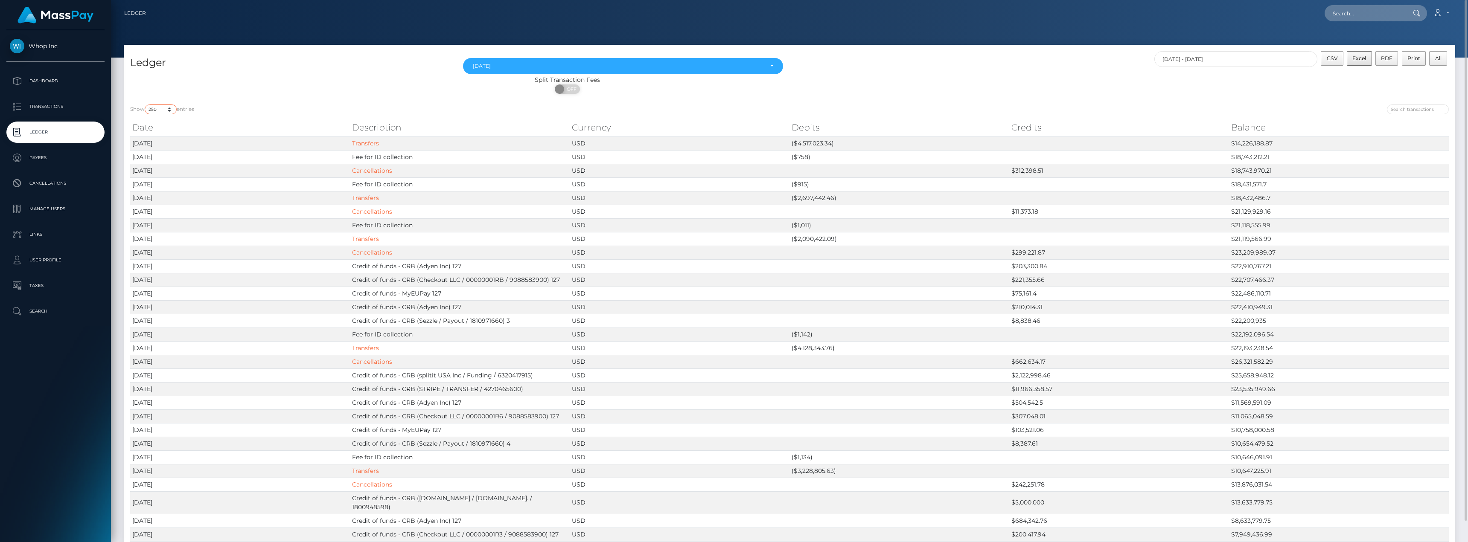  What do you see at coordinates (1338, 253) in the screenshot?
I see `td: $23,209,989.07` at bounding box center [1338, 253].